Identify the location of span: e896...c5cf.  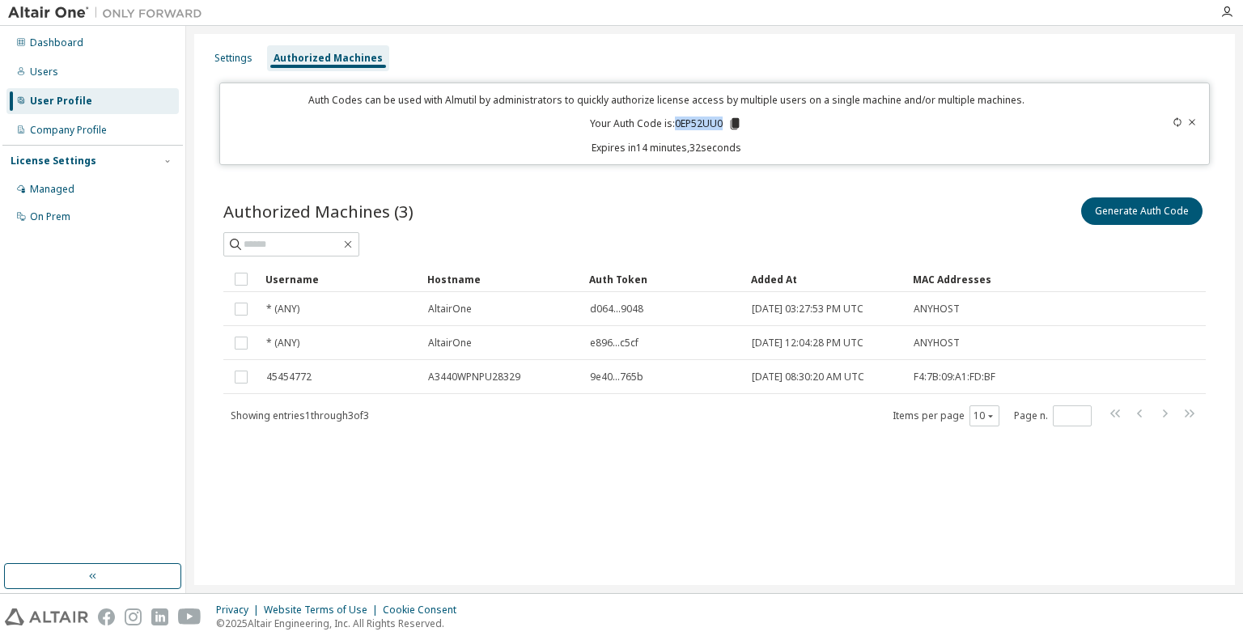
(614, 343).